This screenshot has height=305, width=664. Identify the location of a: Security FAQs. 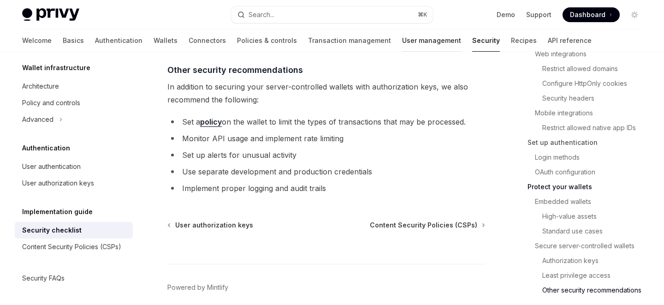
(74, 278).